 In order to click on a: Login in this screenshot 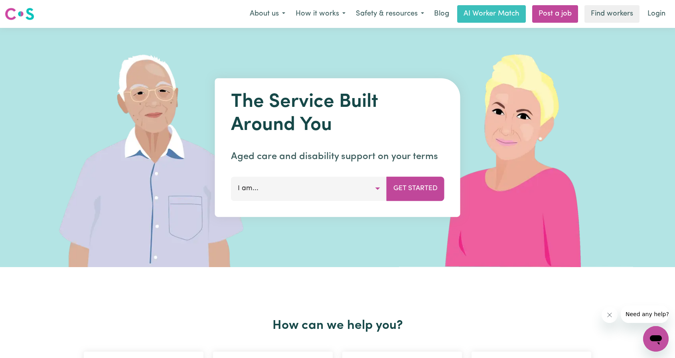, I will do `click(656, 14)`.